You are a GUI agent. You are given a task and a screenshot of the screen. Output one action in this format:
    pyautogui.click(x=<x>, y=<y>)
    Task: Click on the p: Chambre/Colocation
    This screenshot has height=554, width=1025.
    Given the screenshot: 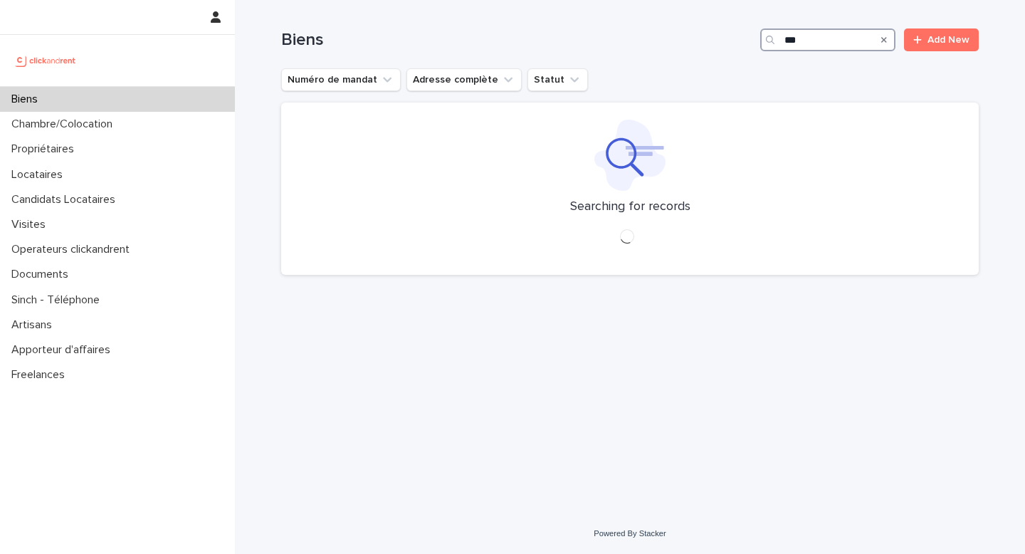 What is the action you would take?
    pyautogui.click(x=65, y=124)
    